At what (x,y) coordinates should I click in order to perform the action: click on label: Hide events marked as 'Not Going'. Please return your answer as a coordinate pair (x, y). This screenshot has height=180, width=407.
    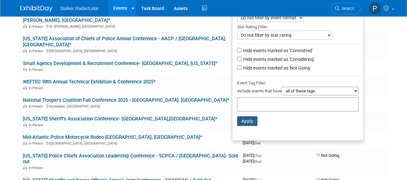
    Looking at the image, I should click on (276, 68).